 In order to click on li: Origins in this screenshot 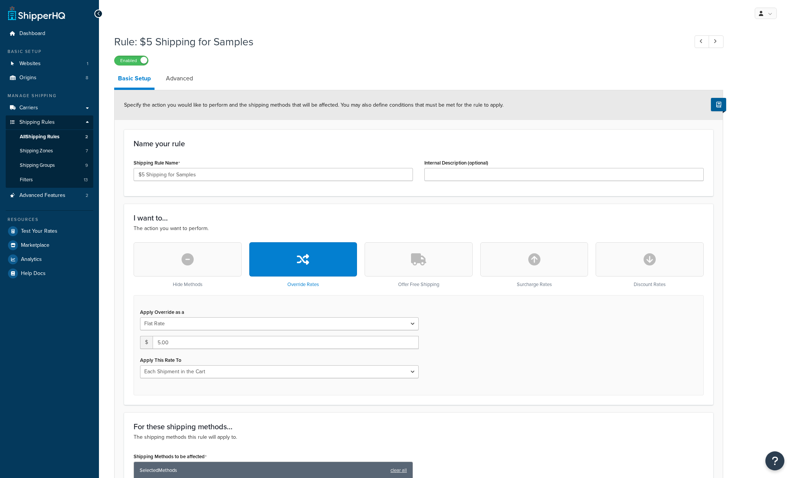, I will do `click(49, 78)`.